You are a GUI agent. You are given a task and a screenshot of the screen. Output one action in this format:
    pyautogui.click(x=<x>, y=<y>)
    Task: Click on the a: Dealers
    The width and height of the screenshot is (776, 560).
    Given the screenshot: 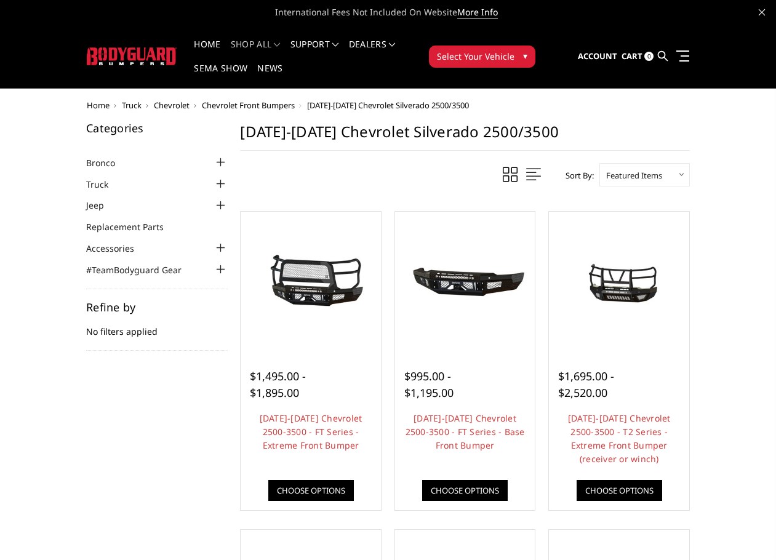 What is the action you would take?
    pyautogui.click(x=372, y=52)
    